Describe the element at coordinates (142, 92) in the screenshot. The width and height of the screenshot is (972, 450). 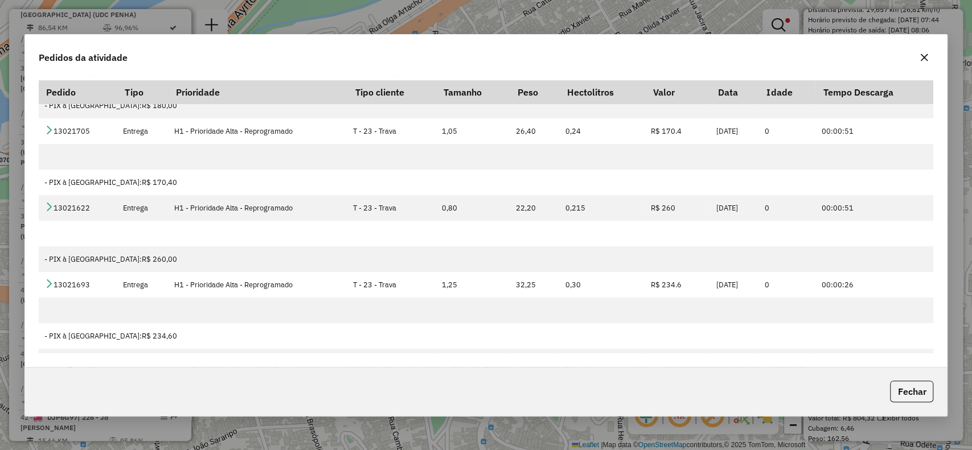
I see `th: Tipo` at that location.